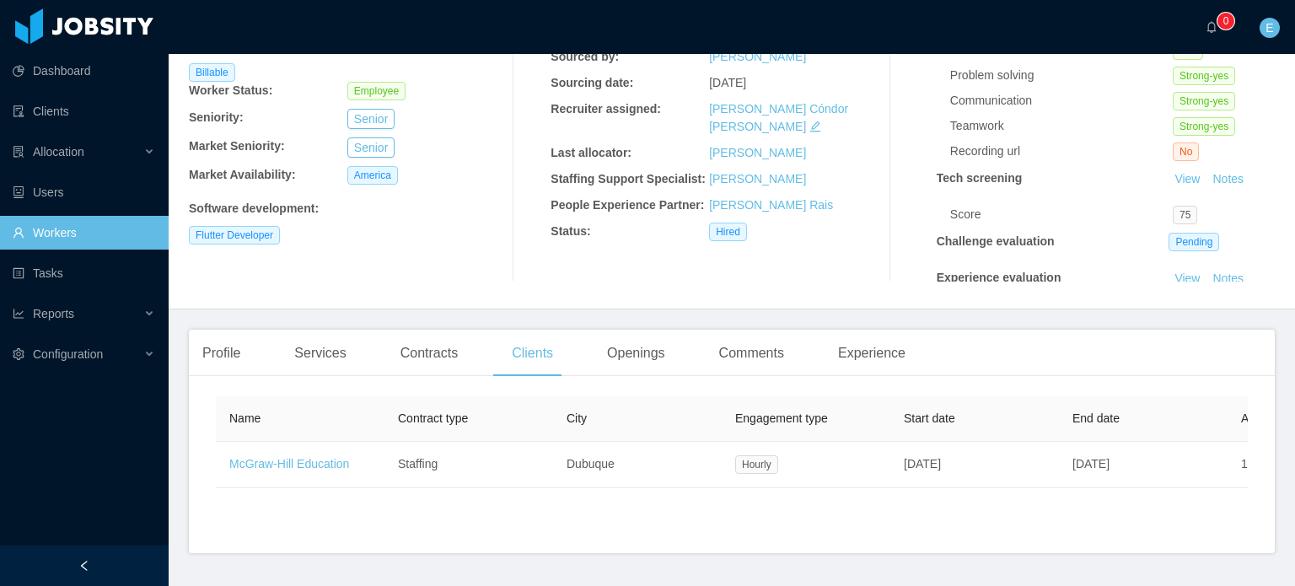 The width and height of the screenshot is (1295, 586). What do you see at coordinates (628, 179) in the screenshot?
I see `b: Staffing Support Specialist:` at bounding box center [628, 179].